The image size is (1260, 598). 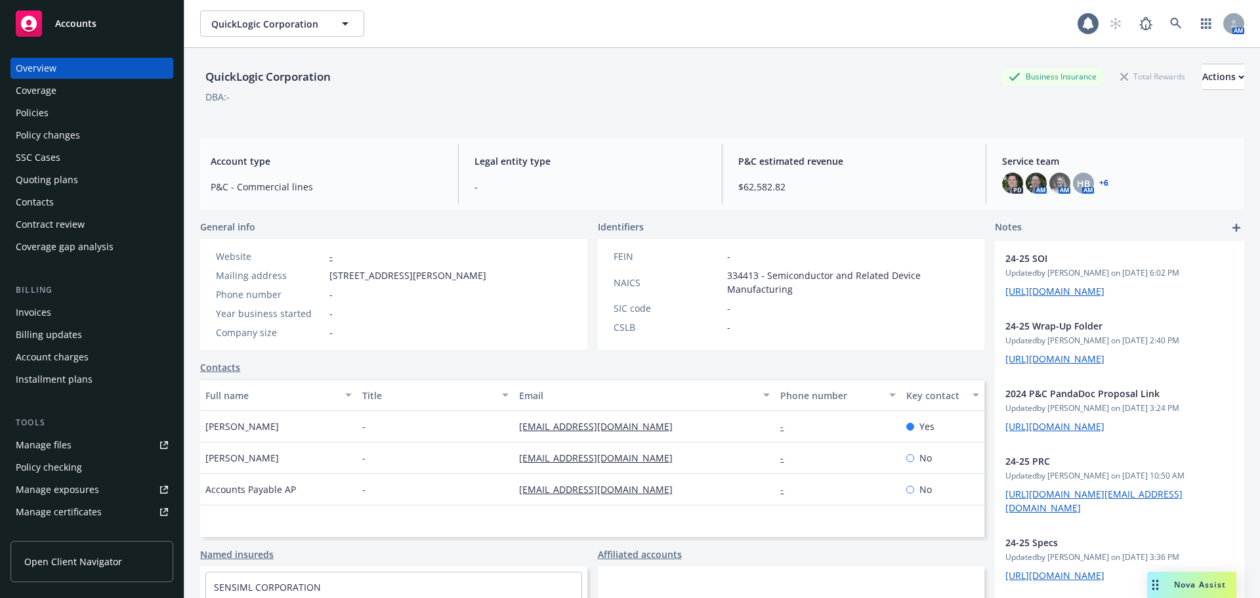 I want to click on div: Billing updates, so click(x=49, y=335).